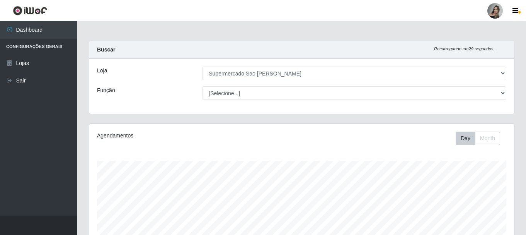 The height and width of the screenshot is (235, 526). What do you see at coordinates (106, 49) in the screenshot?
I see `strong: Buscar` at bounding box center [106, 49].